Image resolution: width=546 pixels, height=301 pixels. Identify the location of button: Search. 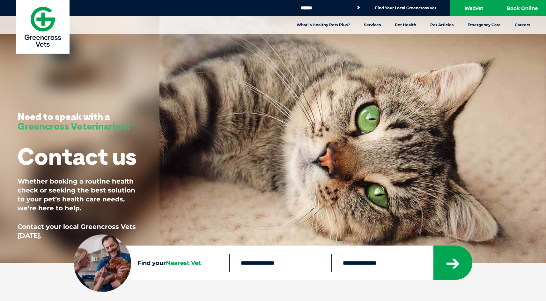
(358, 8).